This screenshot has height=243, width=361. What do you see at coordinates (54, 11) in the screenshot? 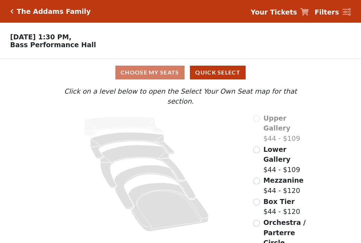
I see `h5: The Addams Family` at bounding box center [54, 11].